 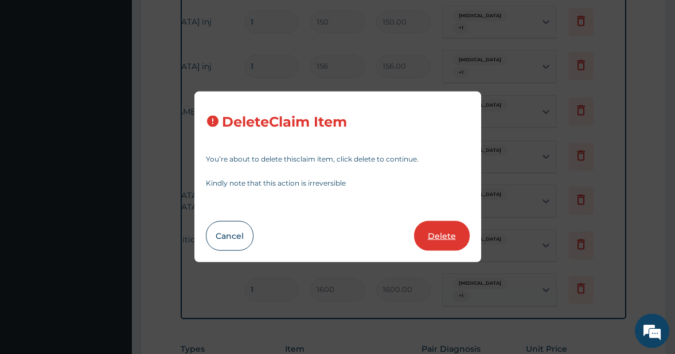 I want to click on span: We're online!, so click(x=112, y=163).